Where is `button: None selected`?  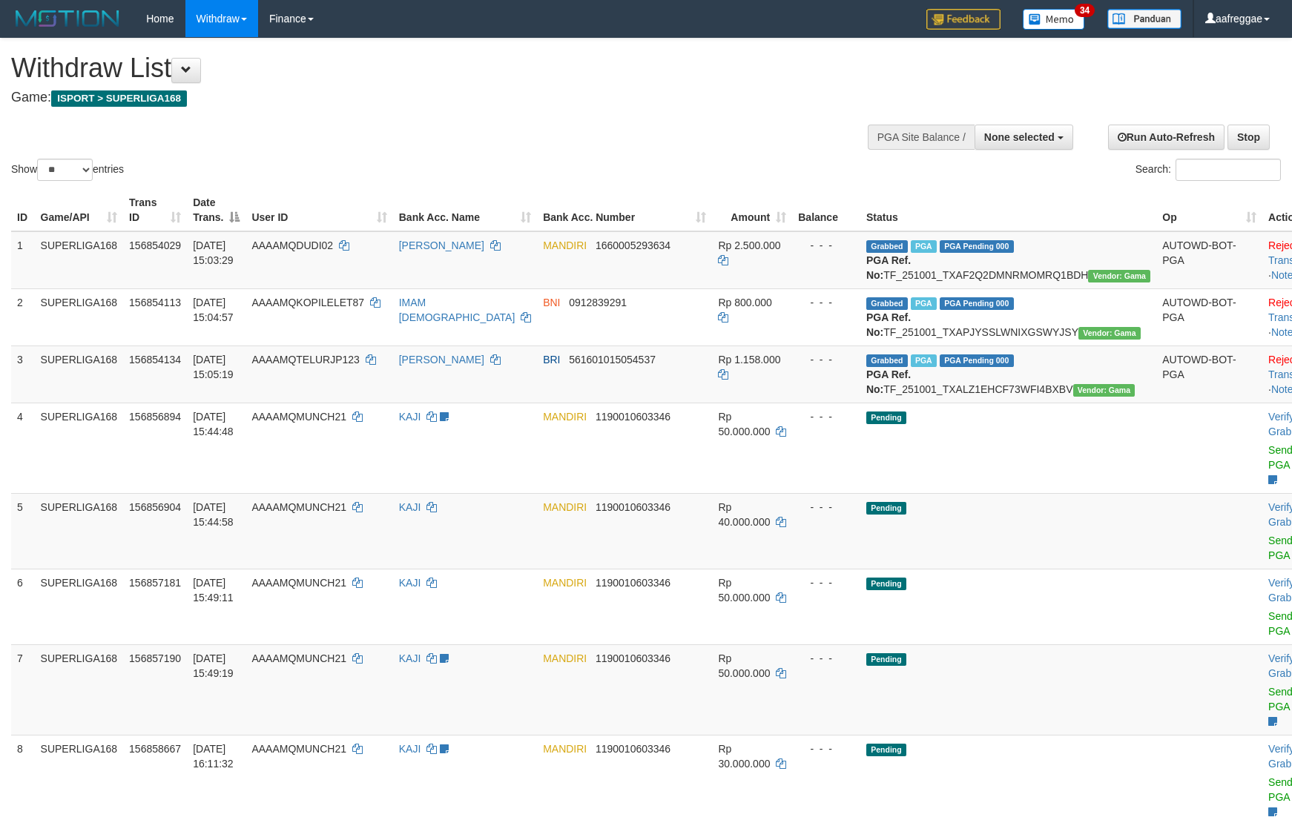
button: None selected is located at coordinates (1023, 137).